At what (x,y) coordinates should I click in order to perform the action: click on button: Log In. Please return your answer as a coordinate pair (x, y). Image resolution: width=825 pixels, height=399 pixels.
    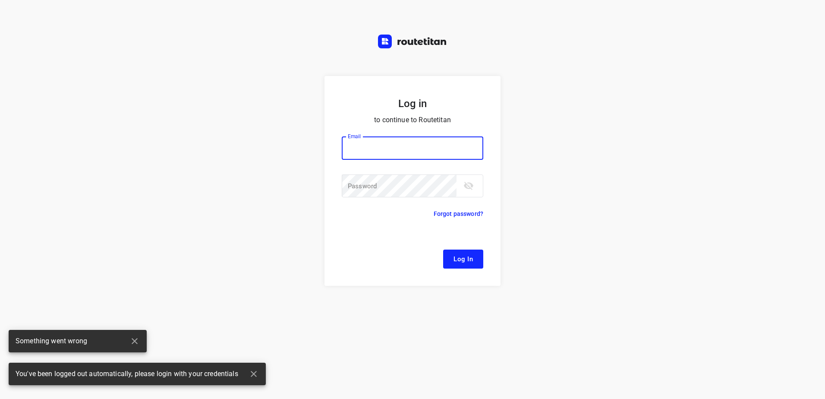
    Looking at the image, I should click on (463, 259).